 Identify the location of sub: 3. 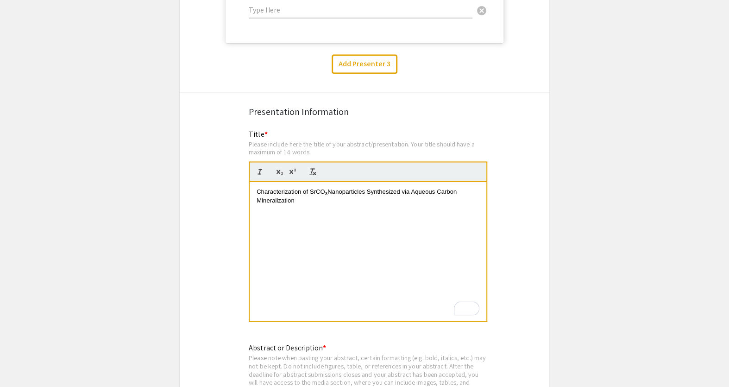
(327, 193).